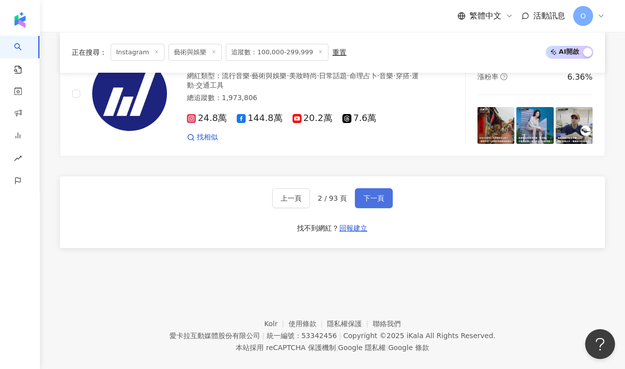 Image resolution: width=625 pixels, height=369 pixels. I want to click on span: 2 / 93 頁, so click(332, 198).